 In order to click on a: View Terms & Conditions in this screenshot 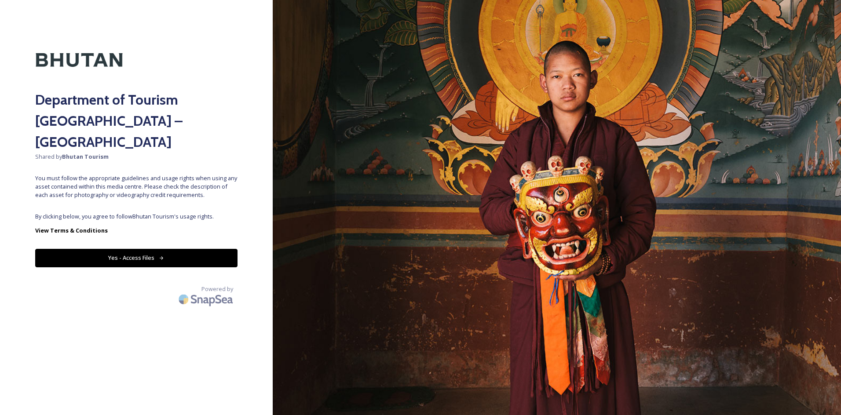, I will do `click(136, 230)`.